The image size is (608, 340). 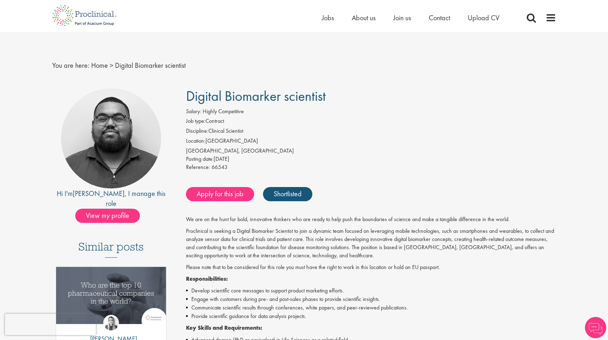 What do you see at coordinates (371, 219) in the screenshot?
I see `p: We are on the hunt for bold, innovative thinkers who are ready to help push the boundaries of sci...` at bounding box center [371, 219].